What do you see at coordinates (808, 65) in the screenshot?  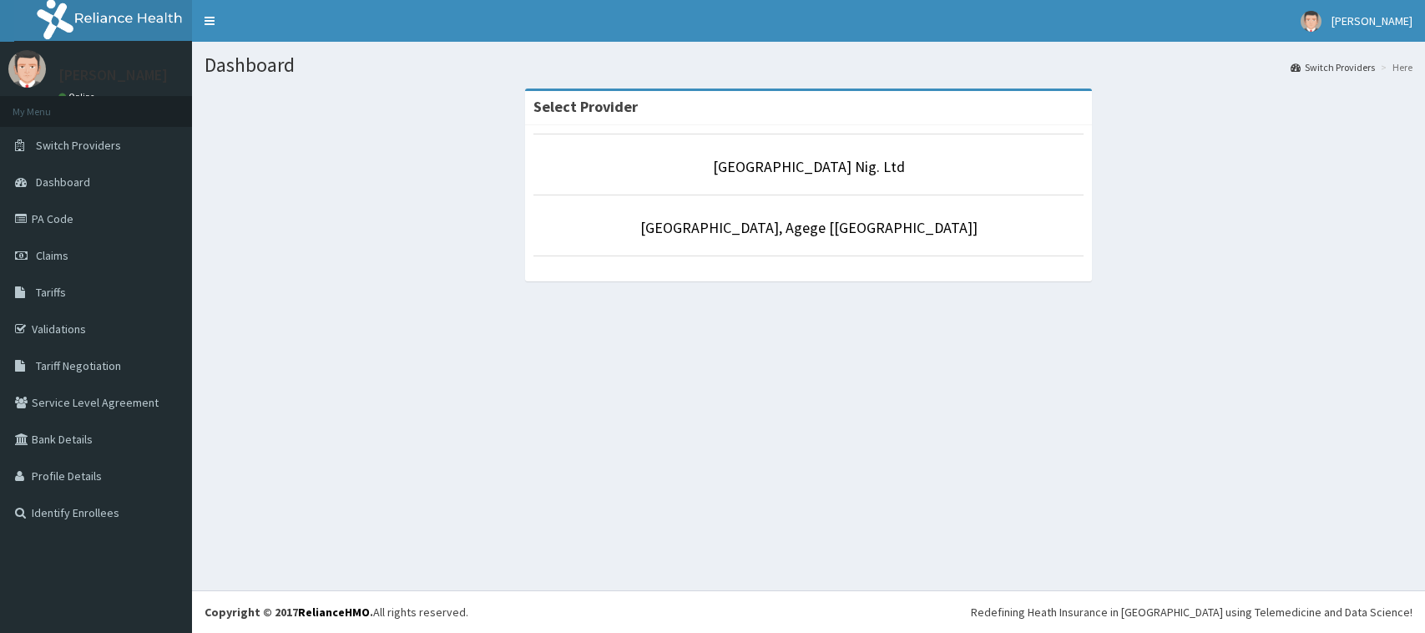 I see `h1: Dashboard` at bounding box center [808, 65].